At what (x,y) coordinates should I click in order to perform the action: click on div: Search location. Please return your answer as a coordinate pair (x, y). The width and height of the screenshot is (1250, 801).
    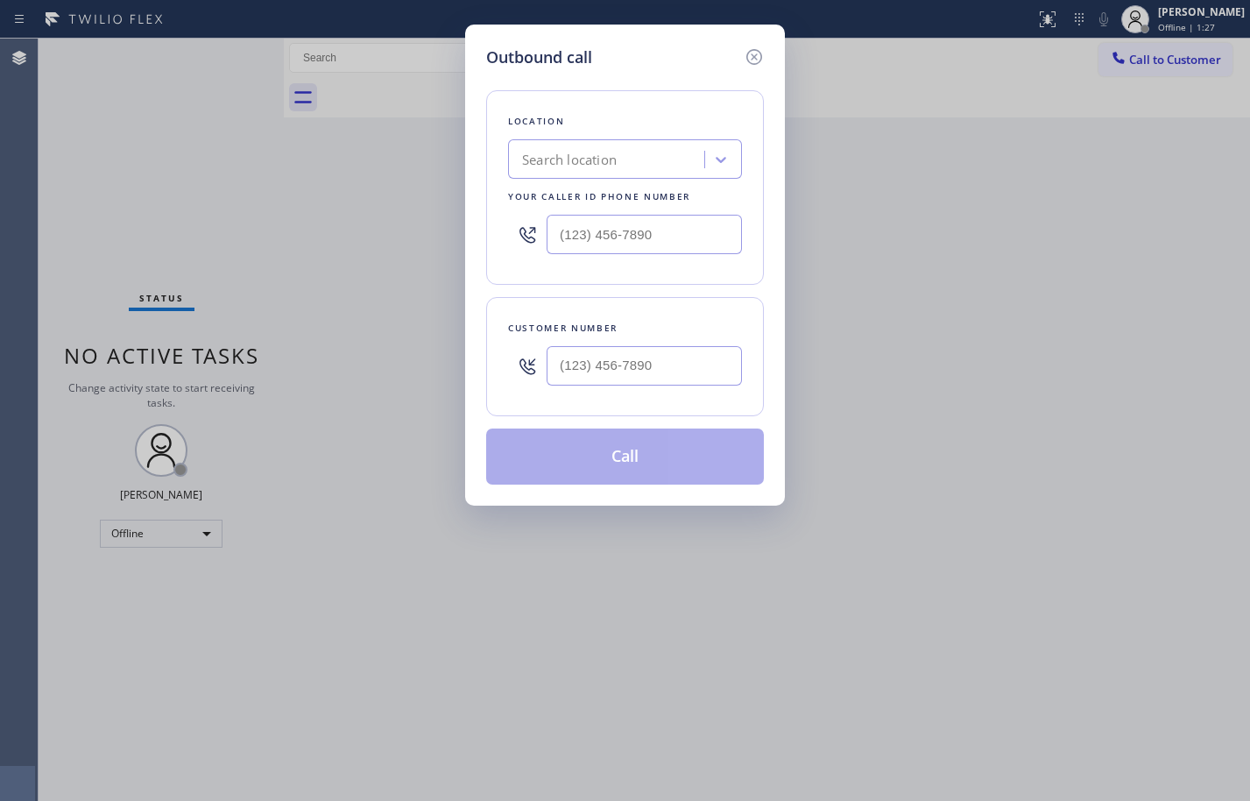
    Looking at the image, I should click on (569, 159).